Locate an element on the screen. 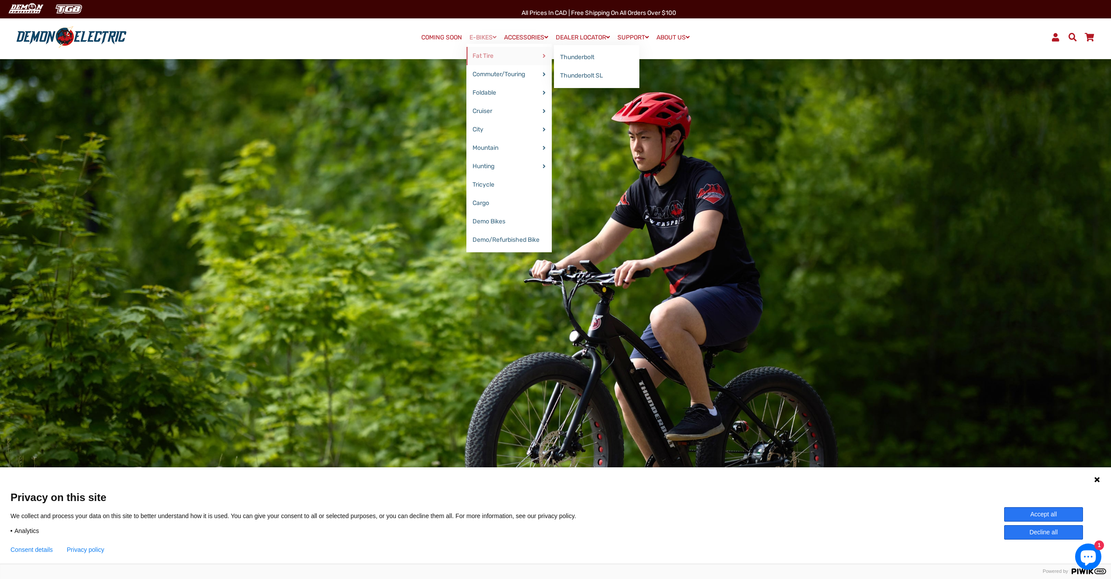 The image size is (1111, 579). a: Foldable is located at coordinates (509, 93).